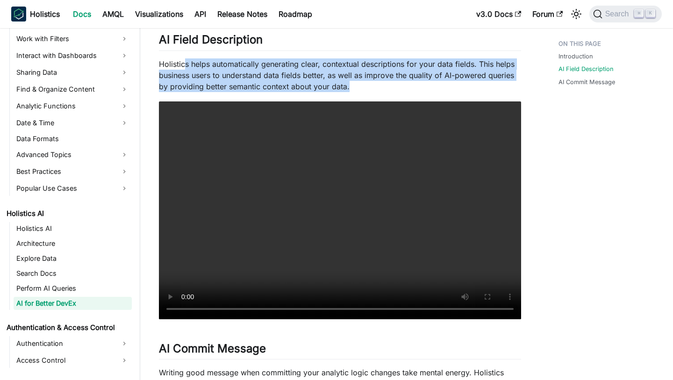 The width and height of the screenshot is (673, 380). What do you see at coordinates (576, 56) in the screenshot?
I see `a: Introduction` at bounding box center [576, 56].